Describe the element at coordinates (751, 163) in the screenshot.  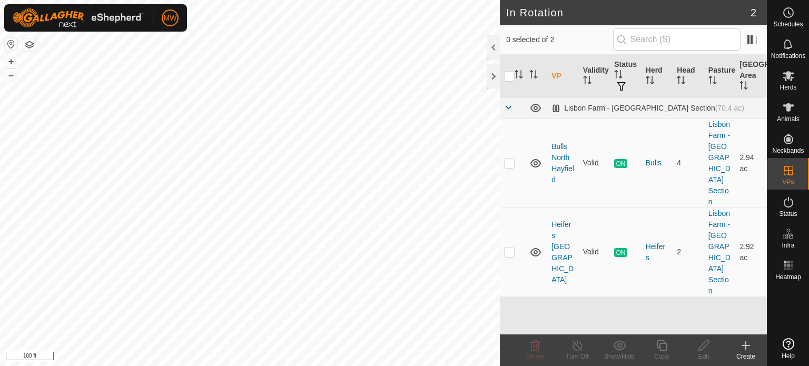
I see `td: 2.94 ac` at that location.